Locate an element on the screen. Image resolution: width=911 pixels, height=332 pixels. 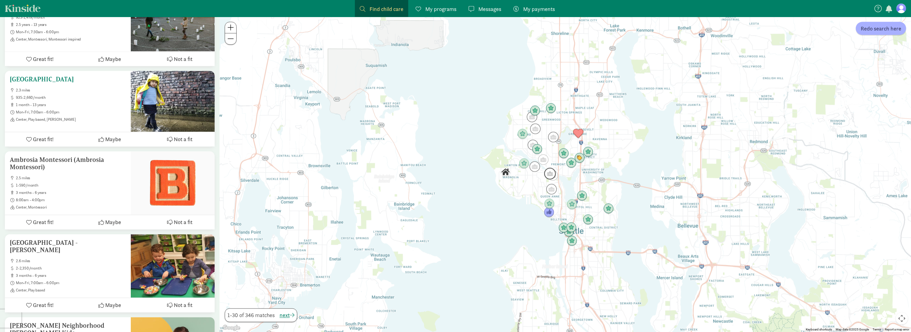
button: next is located at coordinates (287, 315).